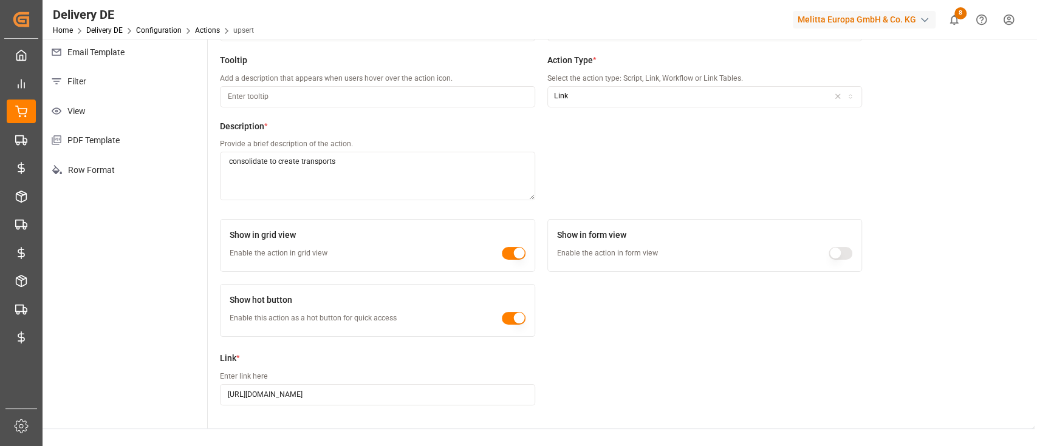 Image resolution: width=1037 pixels, height=446 pixels. I want to click on a: Actions, so click(207, 30).